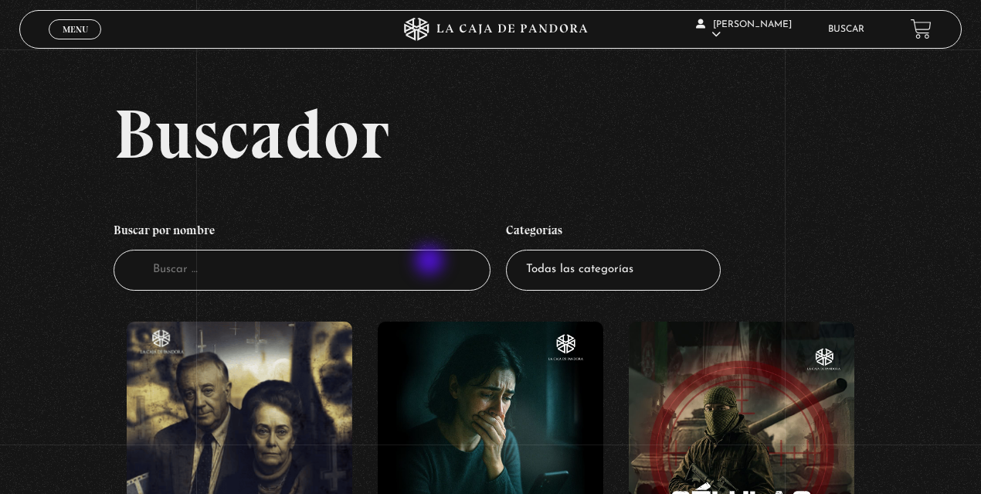  What do you see at coordinates (75, 29) in the screenshot?
I see `span: Menu` at bounding box center [75, 29].